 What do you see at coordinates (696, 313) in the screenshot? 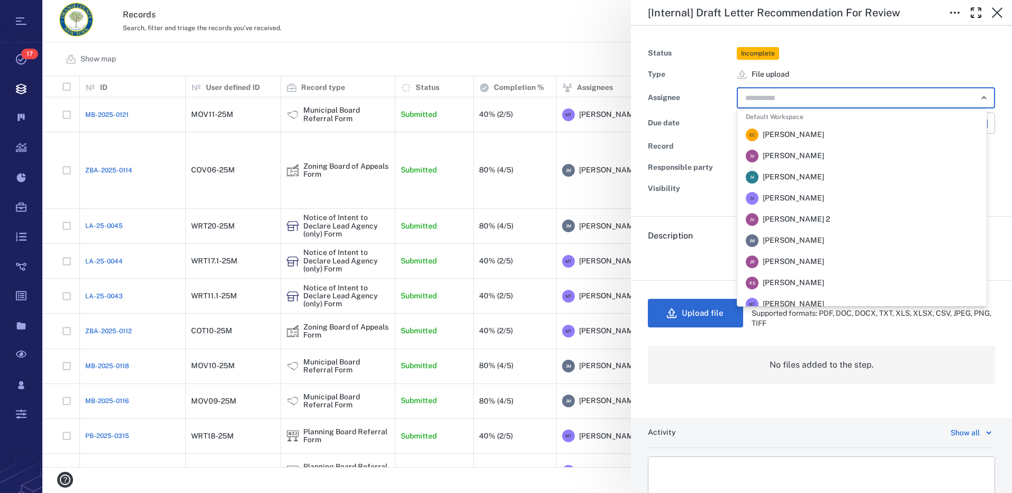
I see `button: Upload file` at bounding box center [696, 313].